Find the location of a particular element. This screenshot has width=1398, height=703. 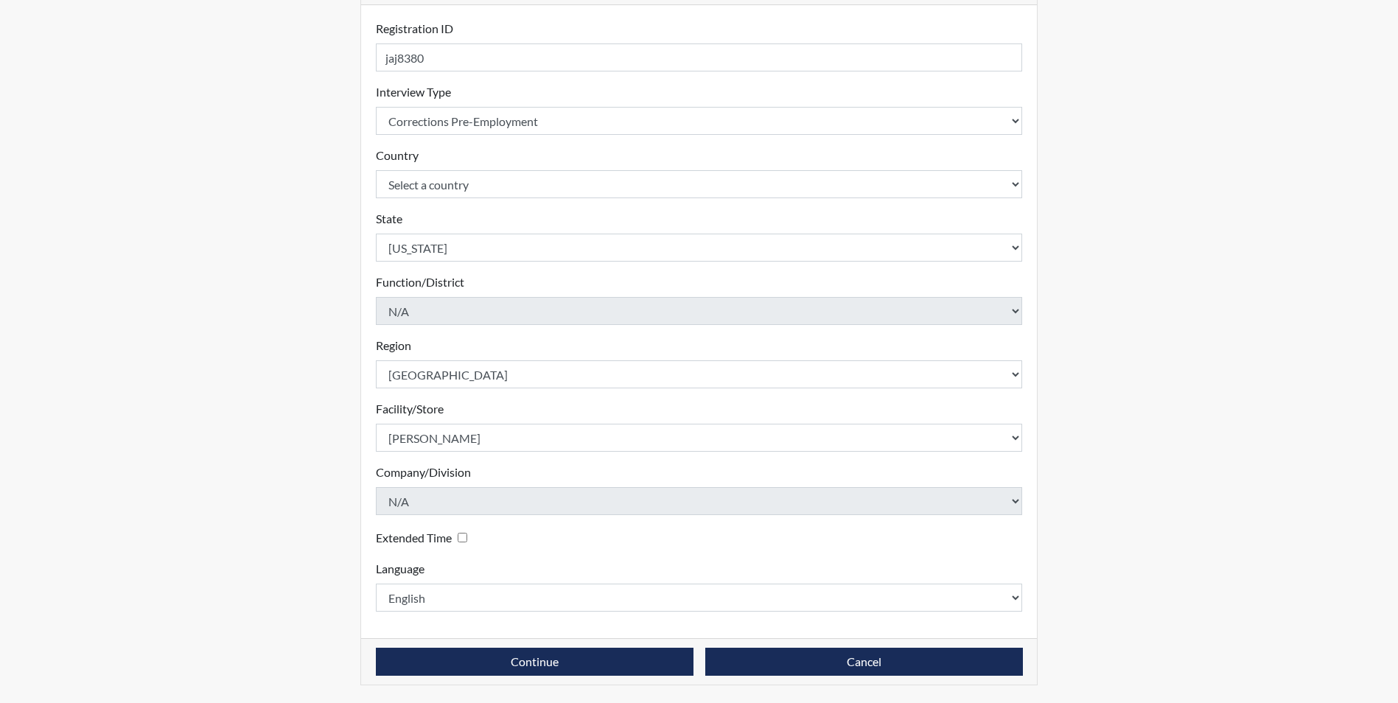

input: Insert a Registration ID, which needs to be a unique alphanumeric value for each interviewee is located at coordinates (700, 57).